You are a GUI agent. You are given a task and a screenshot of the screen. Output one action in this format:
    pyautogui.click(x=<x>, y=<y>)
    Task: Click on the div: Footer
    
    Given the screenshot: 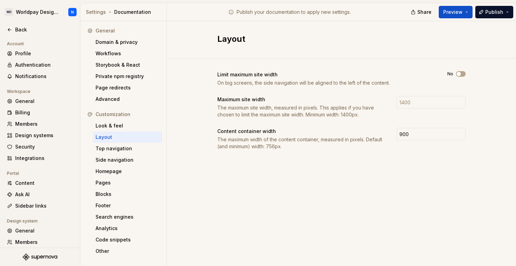 What is the action you would take?
    pyautogui.click(x=127, y=205)
    